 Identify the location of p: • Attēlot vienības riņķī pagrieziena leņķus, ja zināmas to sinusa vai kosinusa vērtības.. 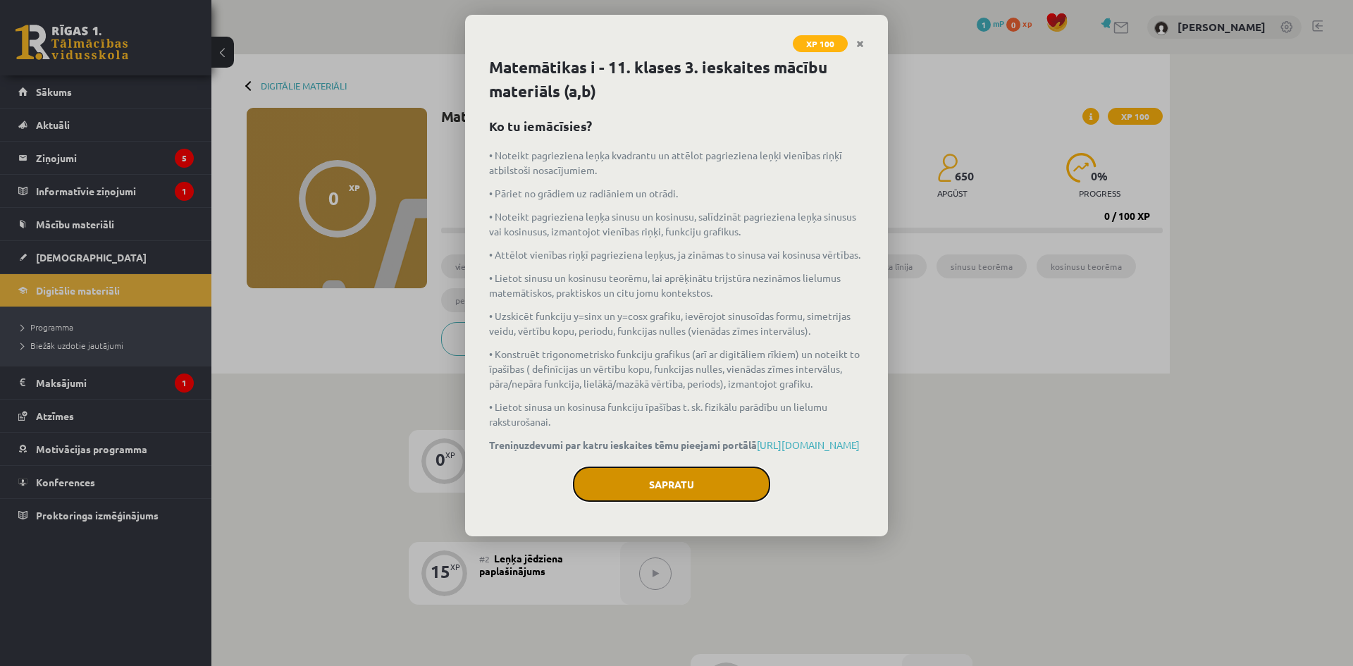
(677, 254).